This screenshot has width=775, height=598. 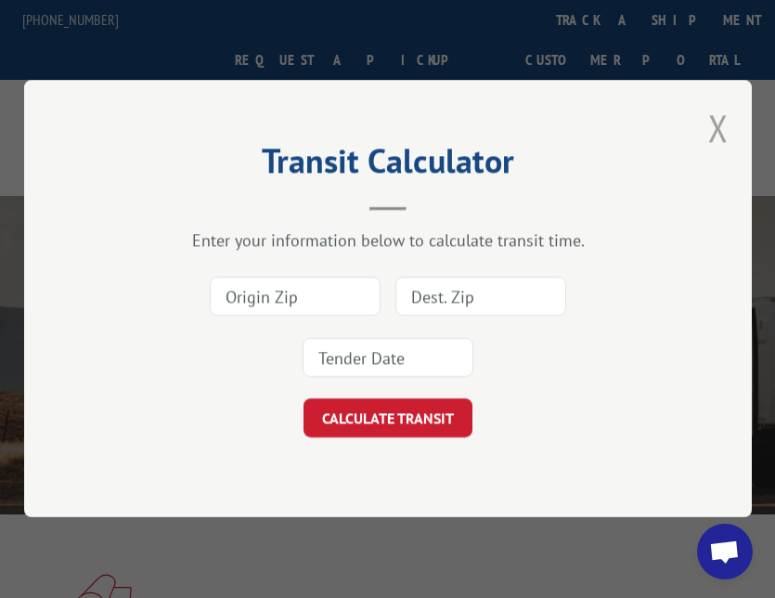 I want to click on div: Enter your information below to calculate transit time., so click(x=388, y=240).